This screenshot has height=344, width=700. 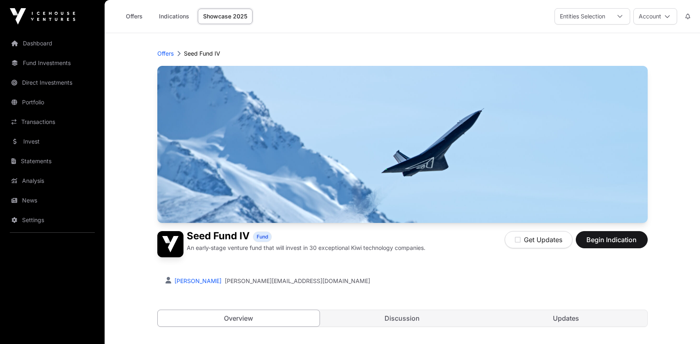 What do you see at coordinates (52, 220) in the screenshot?
I see `a: Settings` at bounding box center [52, 220].